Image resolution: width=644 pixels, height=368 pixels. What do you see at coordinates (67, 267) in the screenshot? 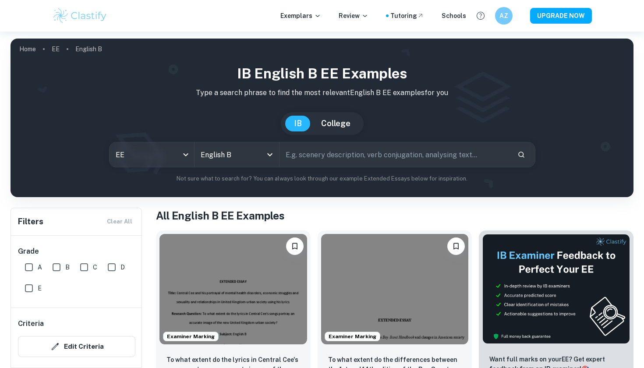
I see `span: B` at bounding box center [67, 267].